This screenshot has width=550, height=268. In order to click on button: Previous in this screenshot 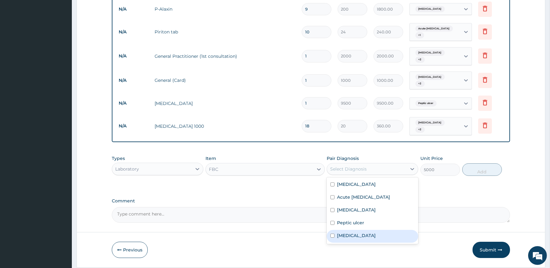, I will do `click(130, 250)`.